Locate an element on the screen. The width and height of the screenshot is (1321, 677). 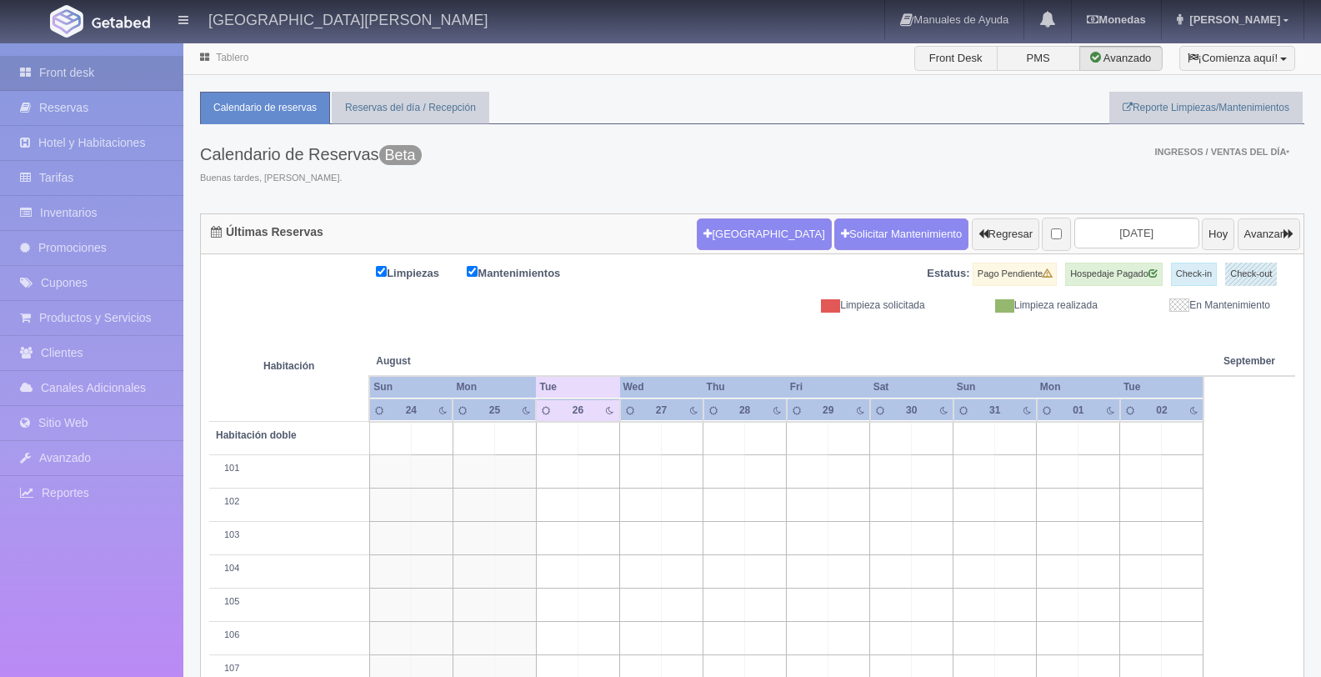
div: 105 is located at coordinates (289, 602).